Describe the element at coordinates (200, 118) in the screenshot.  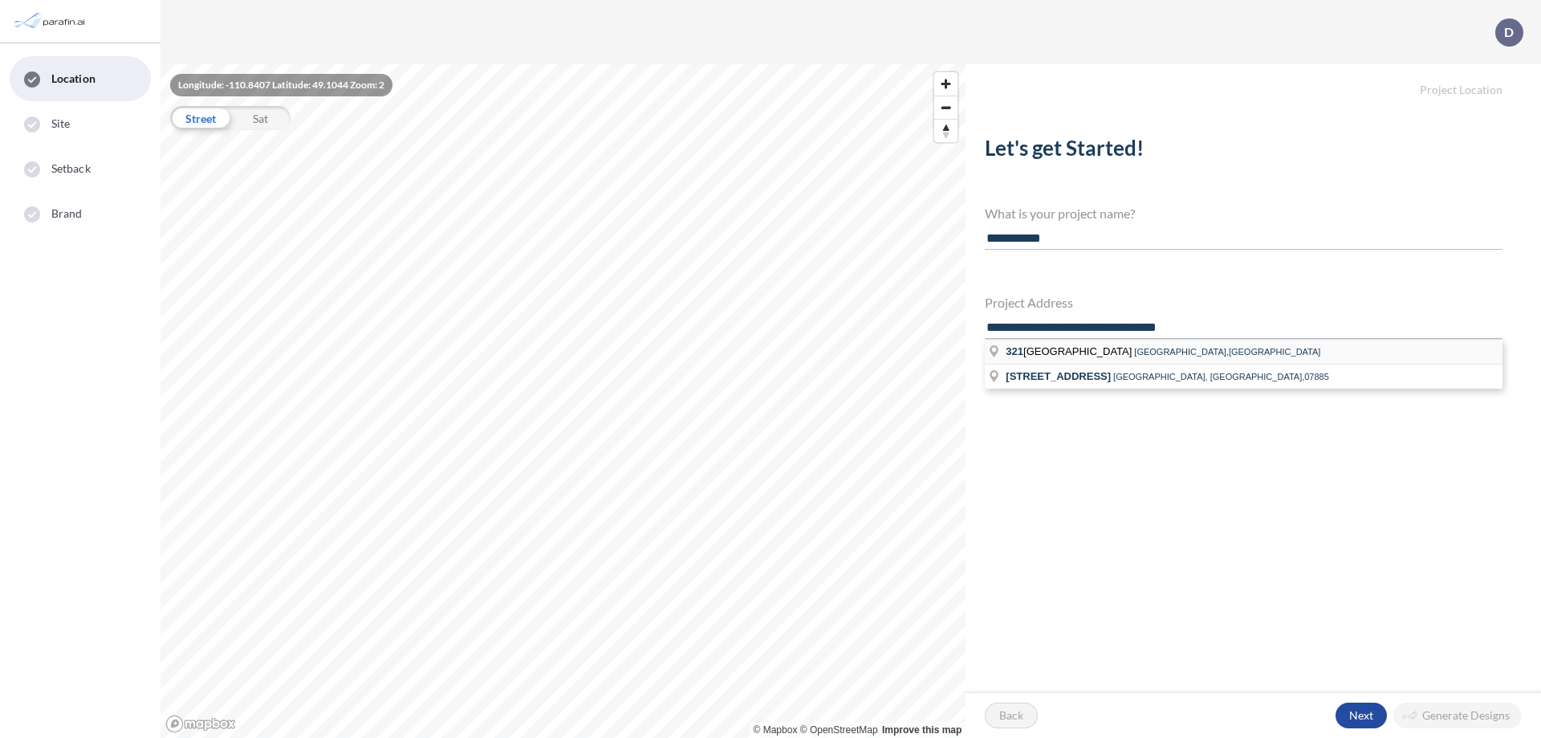
I see `div: Street` at that location.